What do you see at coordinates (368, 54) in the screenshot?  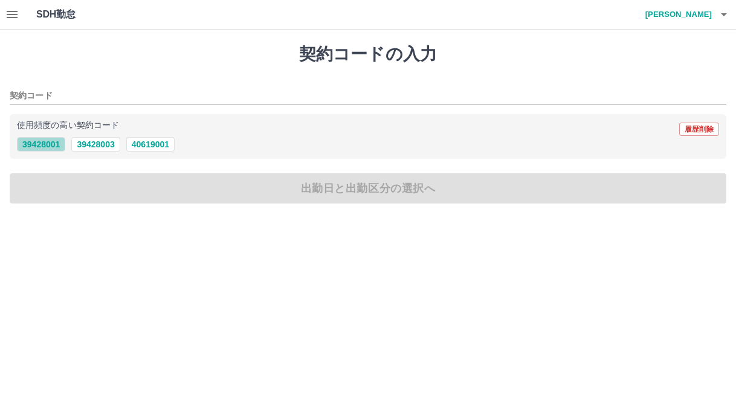 I see `h1: 契約コードの入力` at bounding box center [368, 54].